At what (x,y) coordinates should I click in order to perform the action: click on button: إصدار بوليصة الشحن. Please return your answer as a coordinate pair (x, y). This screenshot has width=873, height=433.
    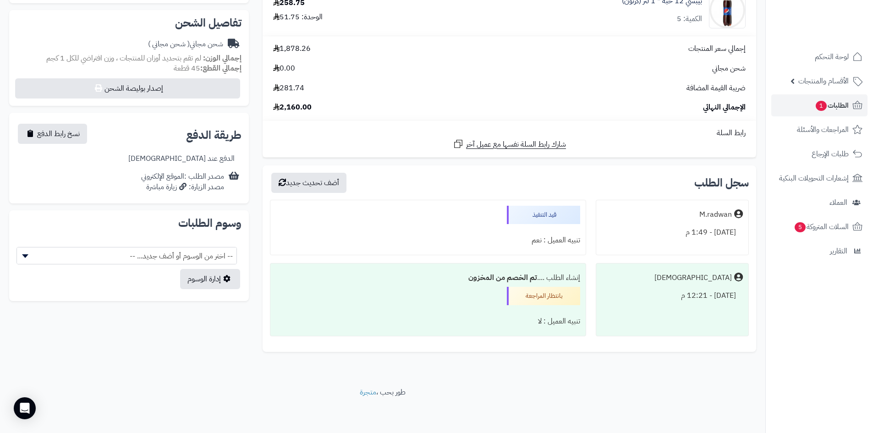
    Looking at the image, I should click on (127, 88).